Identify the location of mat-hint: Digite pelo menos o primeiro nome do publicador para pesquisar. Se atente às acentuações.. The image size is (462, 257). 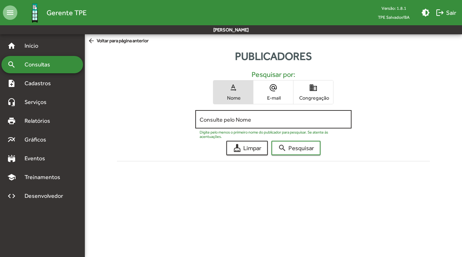
(271, 134).